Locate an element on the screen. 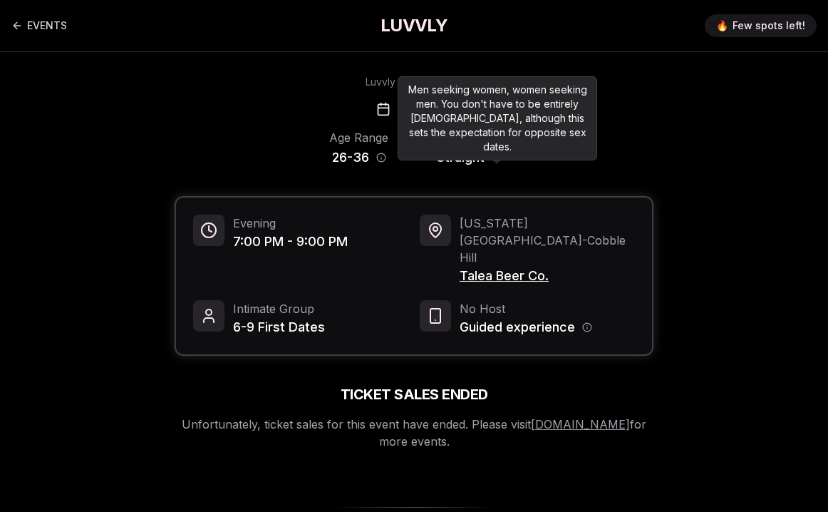 The height and width of the screenshot is (512, 828). span: 26 - 36 is located at coordinates (351, 158).